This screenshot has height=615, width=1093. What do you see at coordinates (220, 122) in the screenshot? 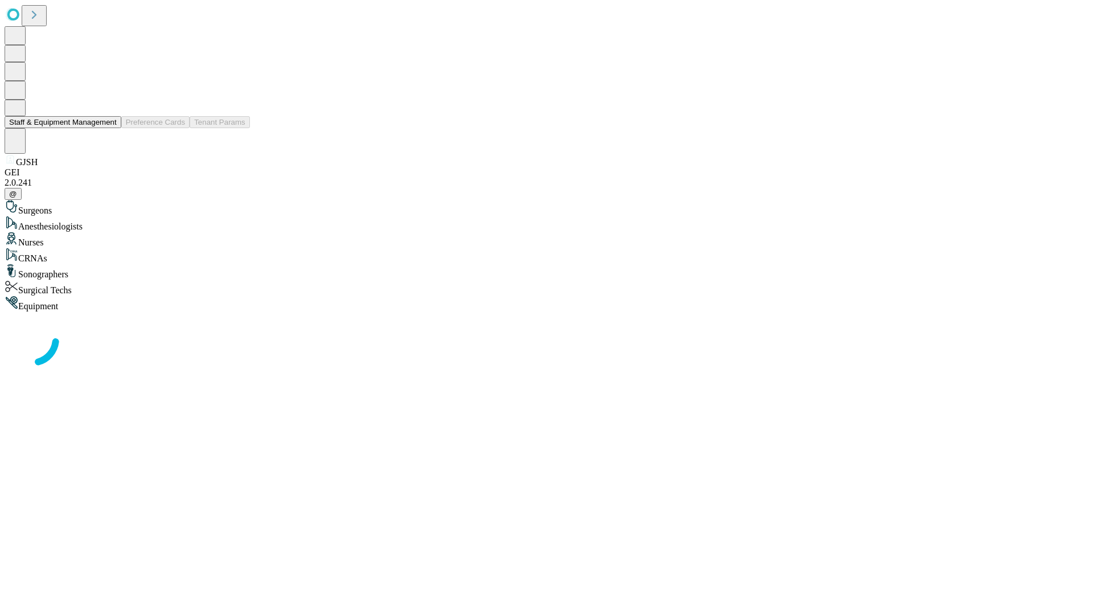
I see `button: Tenant Params` at bounding box center [220, 122].